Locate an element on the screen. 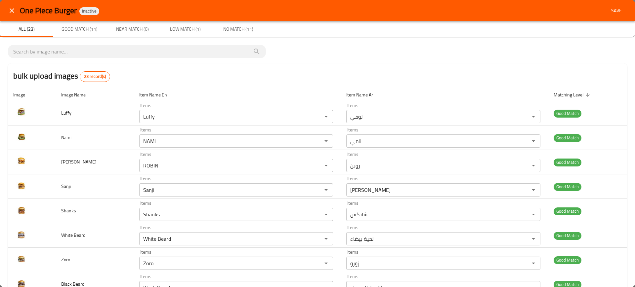 This screenshot has height=287, width=635. span: Zoro is located at coordinates (65, 260).